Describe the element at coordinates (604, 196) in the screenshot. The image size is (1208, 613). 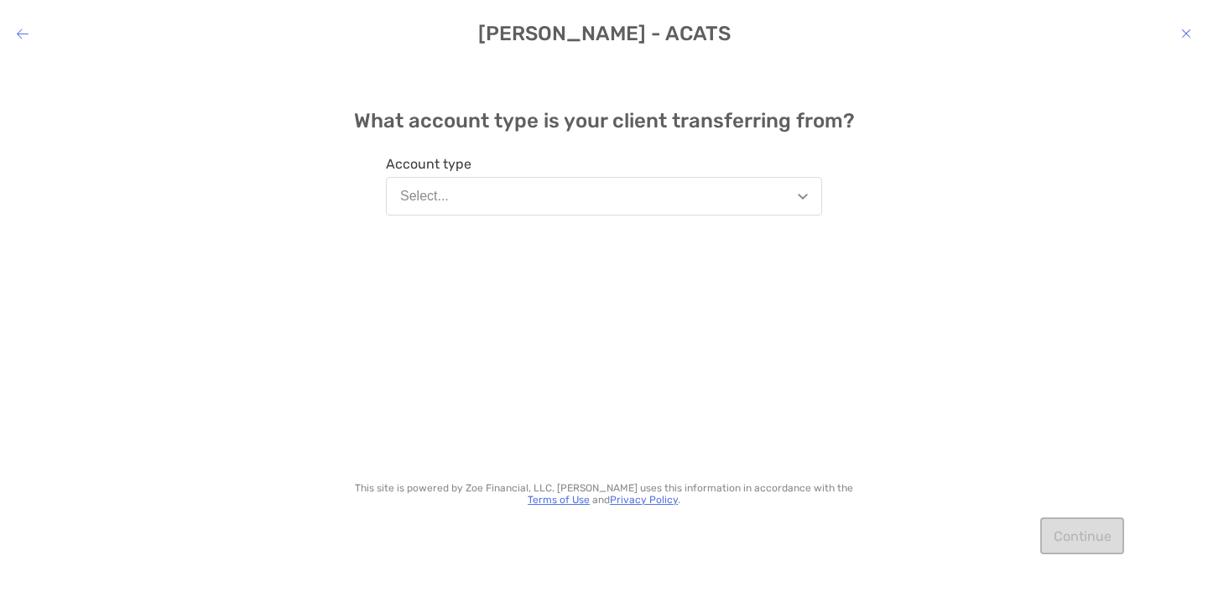
I see `button: Select...` at that location.